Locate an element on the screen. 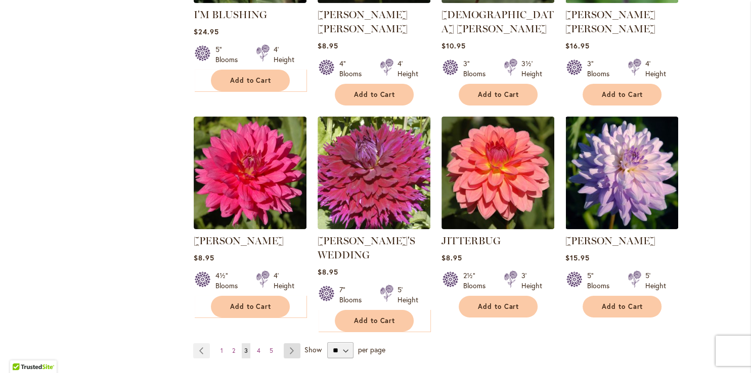 The image size is (751, 373). a: 4 is located at coordinates (258, 351).